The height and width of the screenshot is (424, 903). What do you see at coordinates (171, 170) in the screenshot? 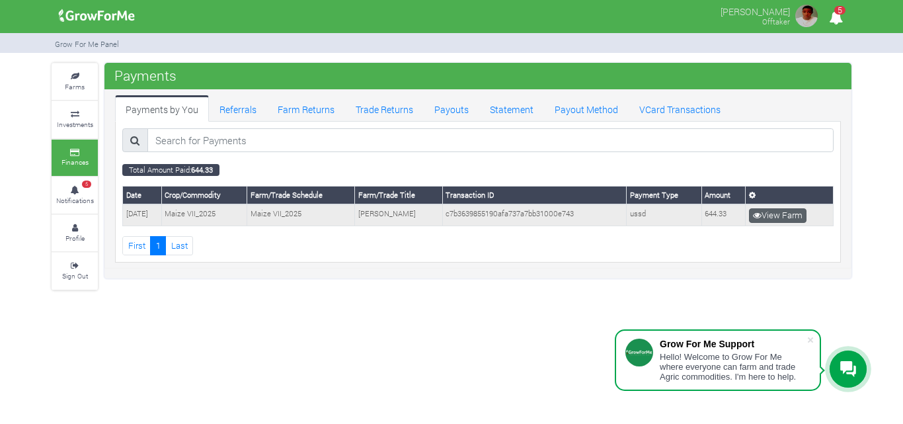
I see `small: Total Amount Paid:` at bounding box center [171, 170].